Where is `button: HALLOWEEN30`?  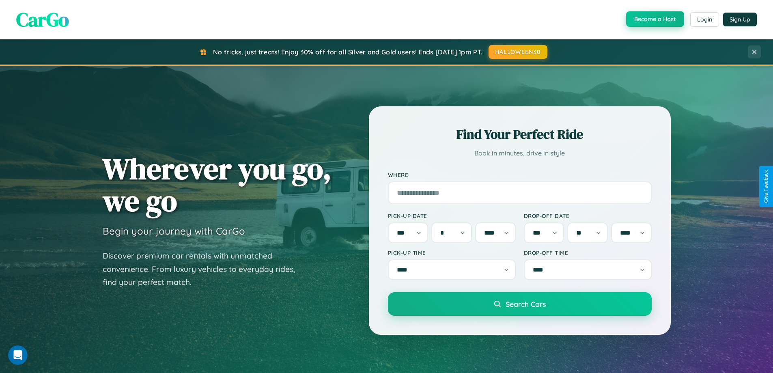
button: HALLOWEEN30 is located at coordinates (518, 52).